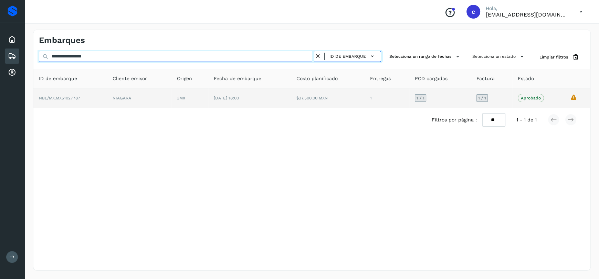  I want to click on span: Origen, so click(184, 78).